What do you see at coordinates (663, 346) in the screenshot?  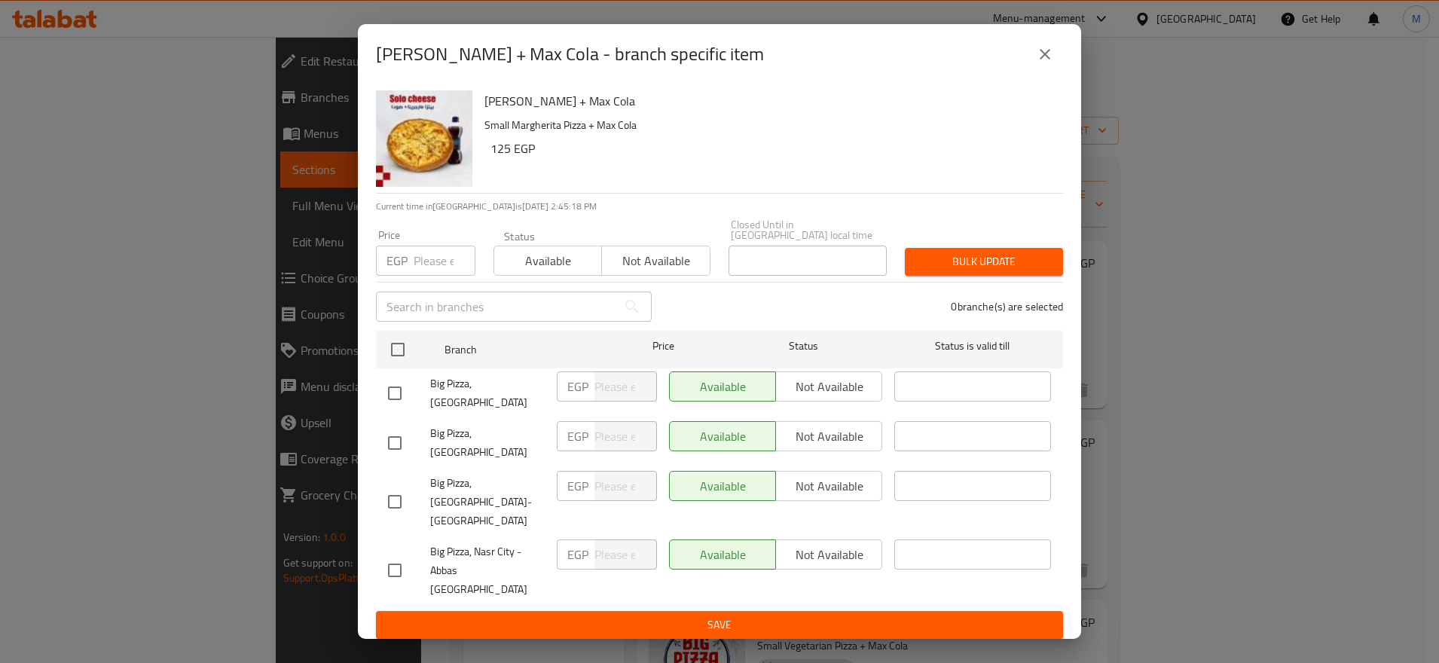 I see `span: Price` at bounding box center [663, 346].